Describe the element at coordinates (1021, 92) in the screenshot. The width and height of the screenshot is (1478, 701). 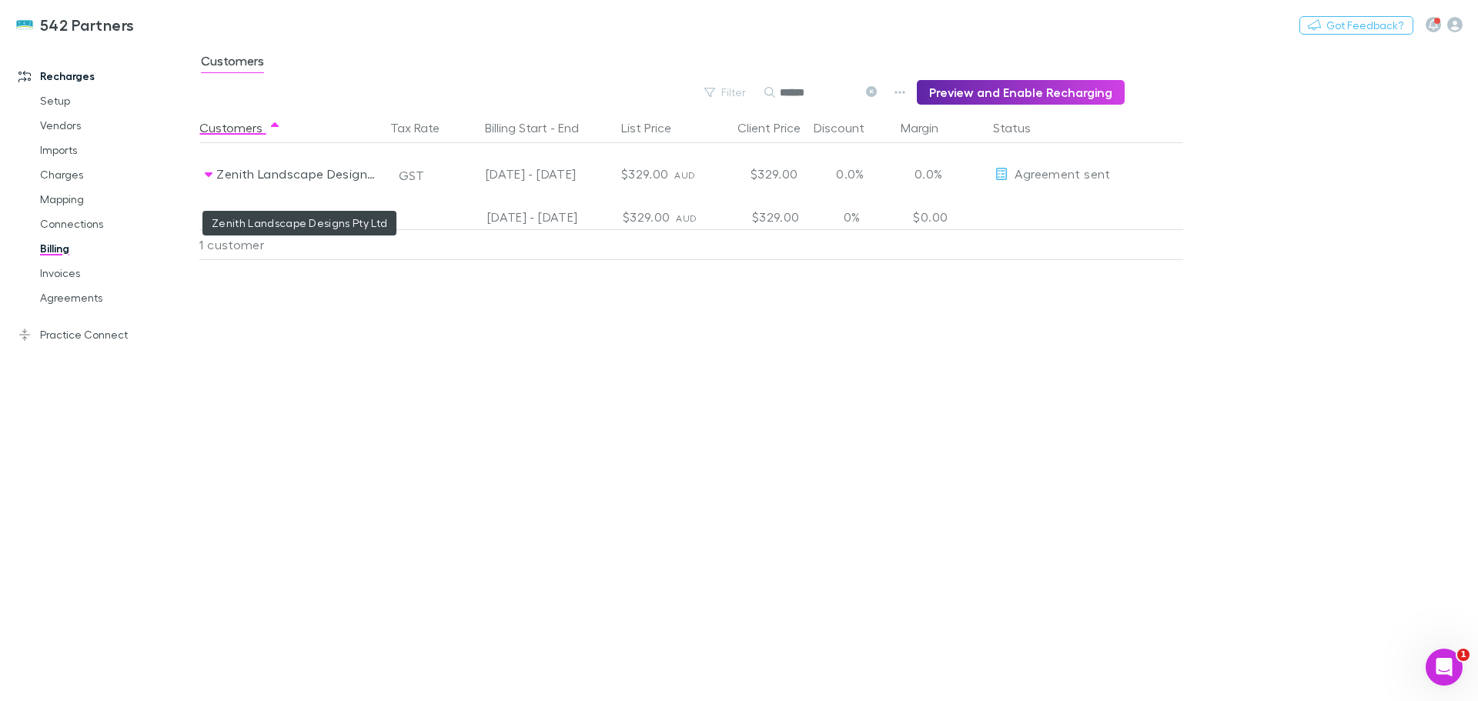
I see `button: Preview and Enable Recharging` at that location.